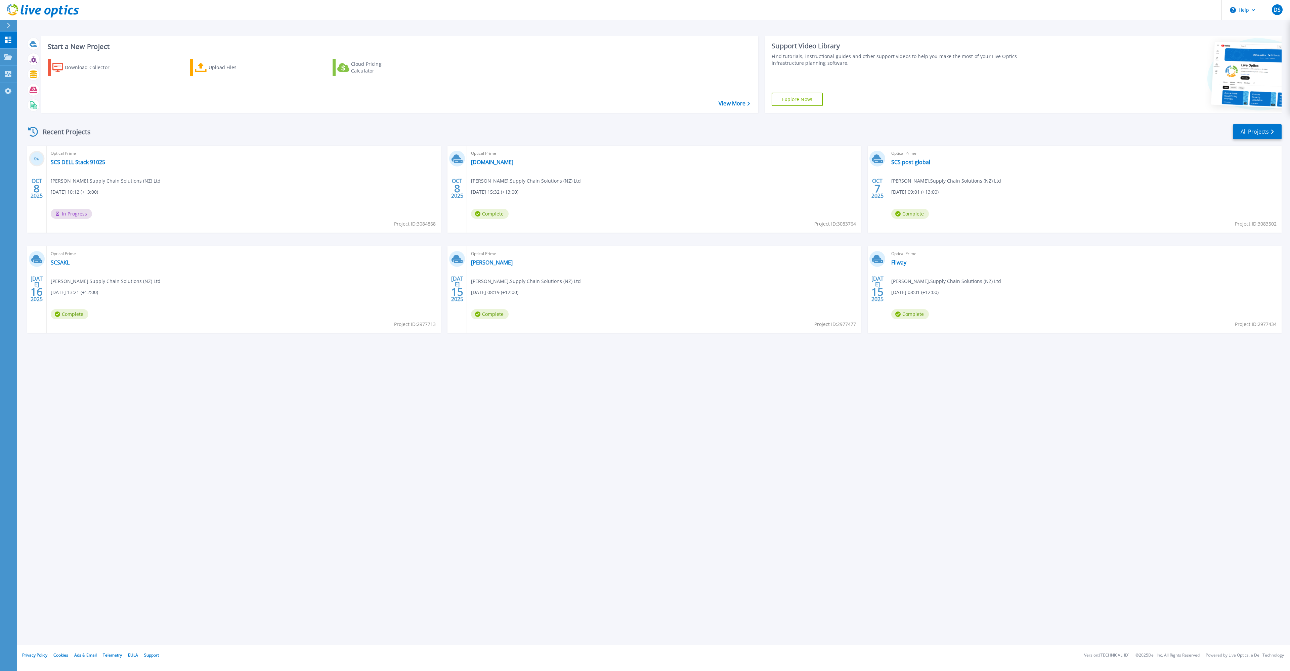 Image resolution: width=1290 pixels, height=671 pixels. Describe the element at coordinates (235, 67) in the screenshot. I see `div: Upload Files` at that location.